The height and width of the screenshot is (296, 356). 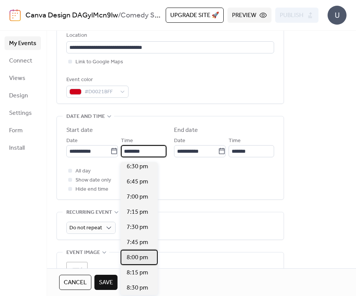 What do you see at coordinates (23, 113) in the screenshot?
I see `a: Settings` at bounding box center [23, 113].